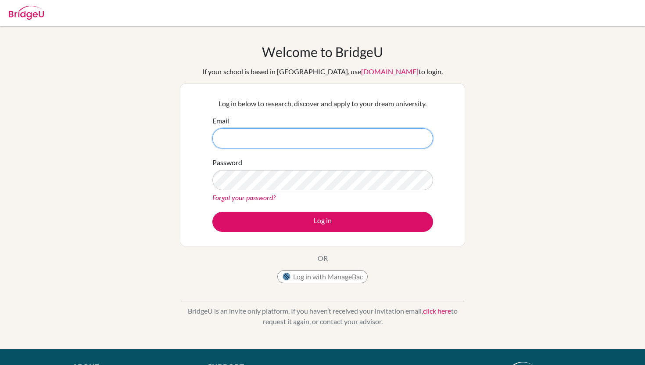 The width and height of the screenshot is (645, 365). Describe the element at coordinates (227, 162) in the screenshot. I see `label: Password` at that location.